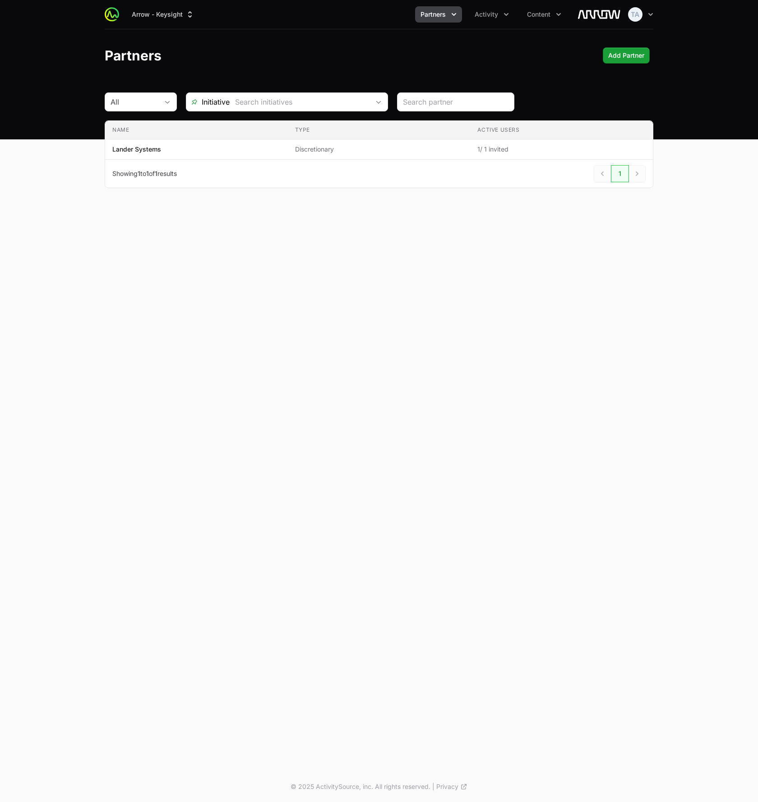 This screenshot has width=758, height=802. Describe the element at coordinates (626, 55) in the screenshot. I see `span: Add Partner` at that location.